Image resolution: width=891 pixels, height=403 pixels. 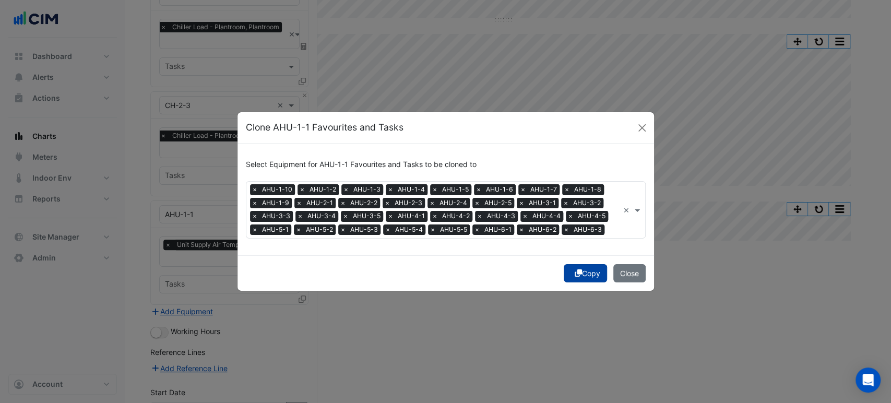 I want to click on span: AHU-1-6, so click(x=500, y=190).